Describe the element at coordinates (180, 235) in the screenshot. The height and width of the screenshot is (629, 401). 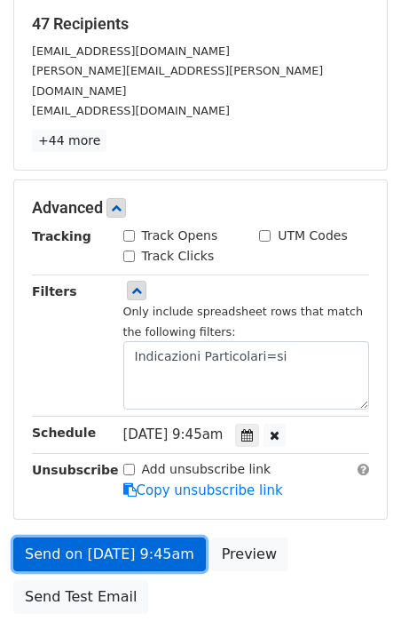
I see `label: Track Opens` at that location.